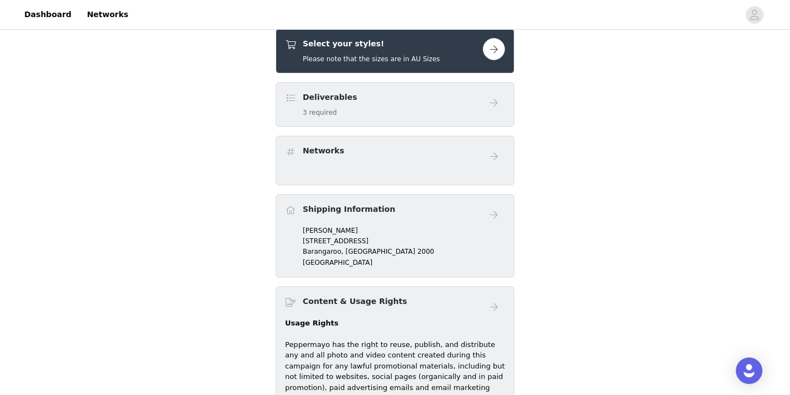  Describe the element at coordinates (107, 14) in the screenshot. I see `a: Networks` at that location.